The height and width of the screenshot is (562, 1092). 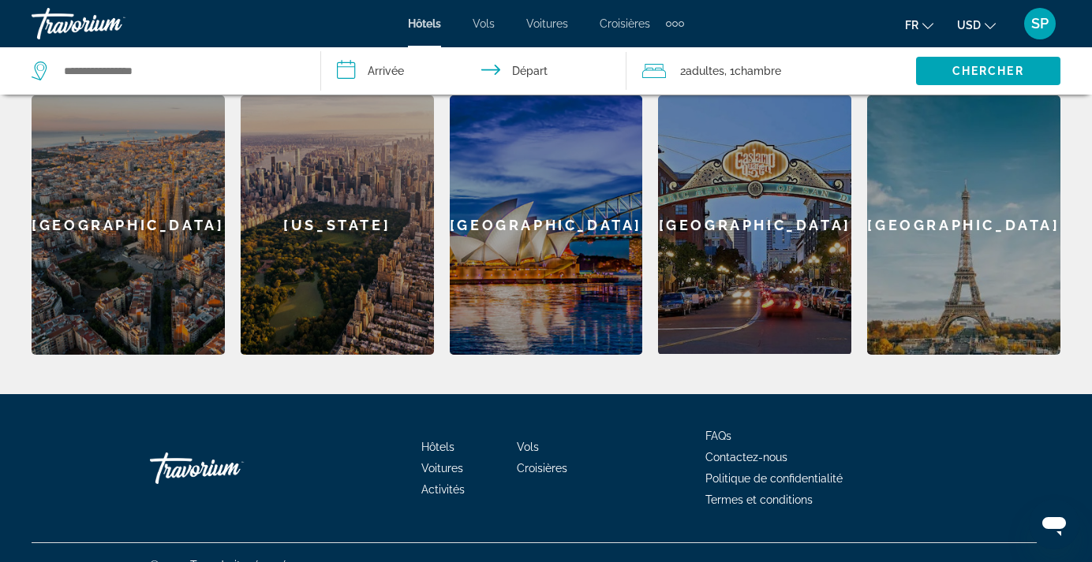 I want to click on button: Change language, so click(x=919, y=24).